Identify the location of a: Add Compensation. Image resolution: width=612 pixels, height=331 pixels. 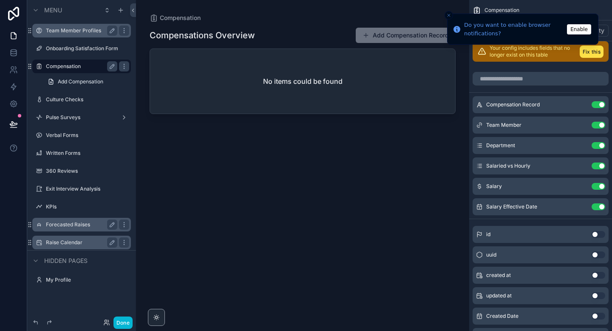
(87, 82).